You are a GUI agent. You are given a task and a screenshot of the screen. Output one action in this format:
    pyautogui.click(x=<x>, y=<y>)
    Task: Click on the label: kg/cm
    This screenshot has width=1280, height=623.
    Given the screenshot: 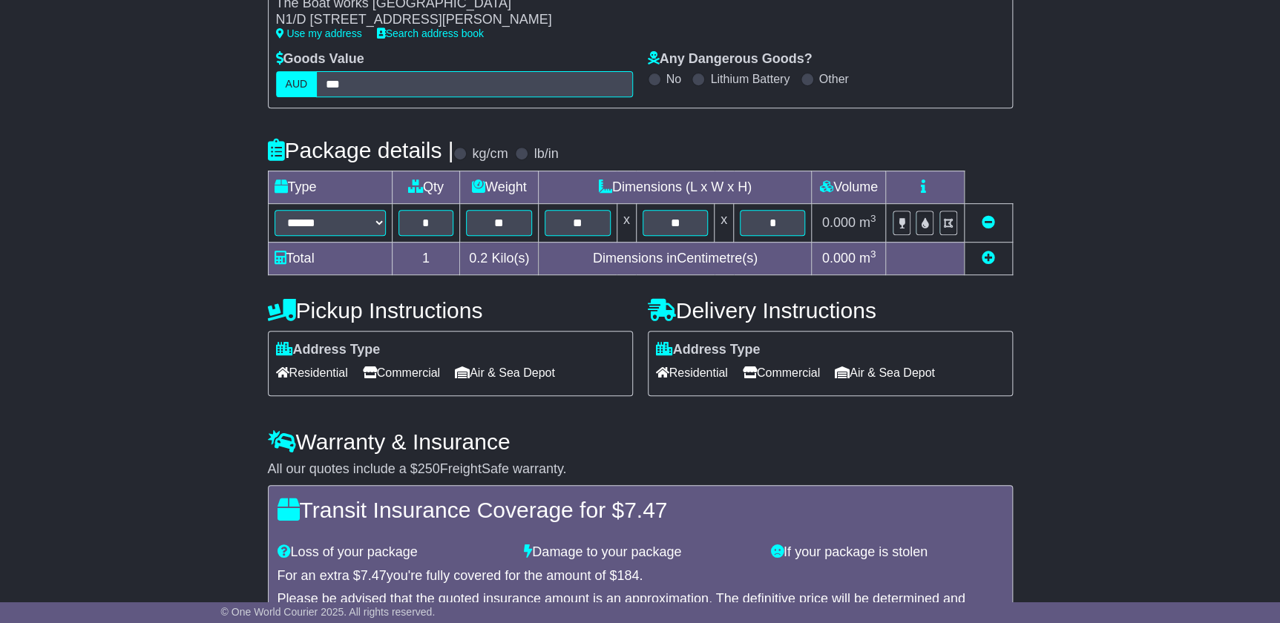 What is the action you would take?
    pyautogui.click(x=490, y=154)
    